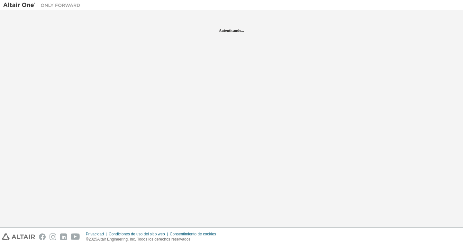 The image size is (463, 246). What do you see at coordinates (193, 234) in the screenshot?
I see `font: Consentimiento de cookies` at bounding box center [193, 234].